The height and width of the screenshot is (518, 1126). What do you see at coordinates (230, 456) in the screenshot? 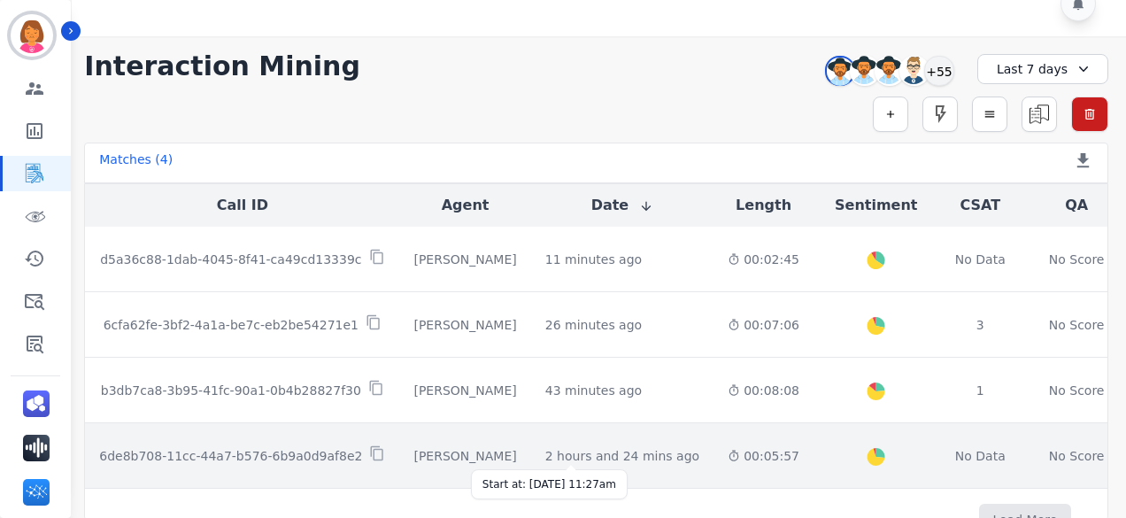
I see `p: 6de8b708-11cc-44a7-b576-6b9a0d9af8e2` at bounding box center [230, 456].